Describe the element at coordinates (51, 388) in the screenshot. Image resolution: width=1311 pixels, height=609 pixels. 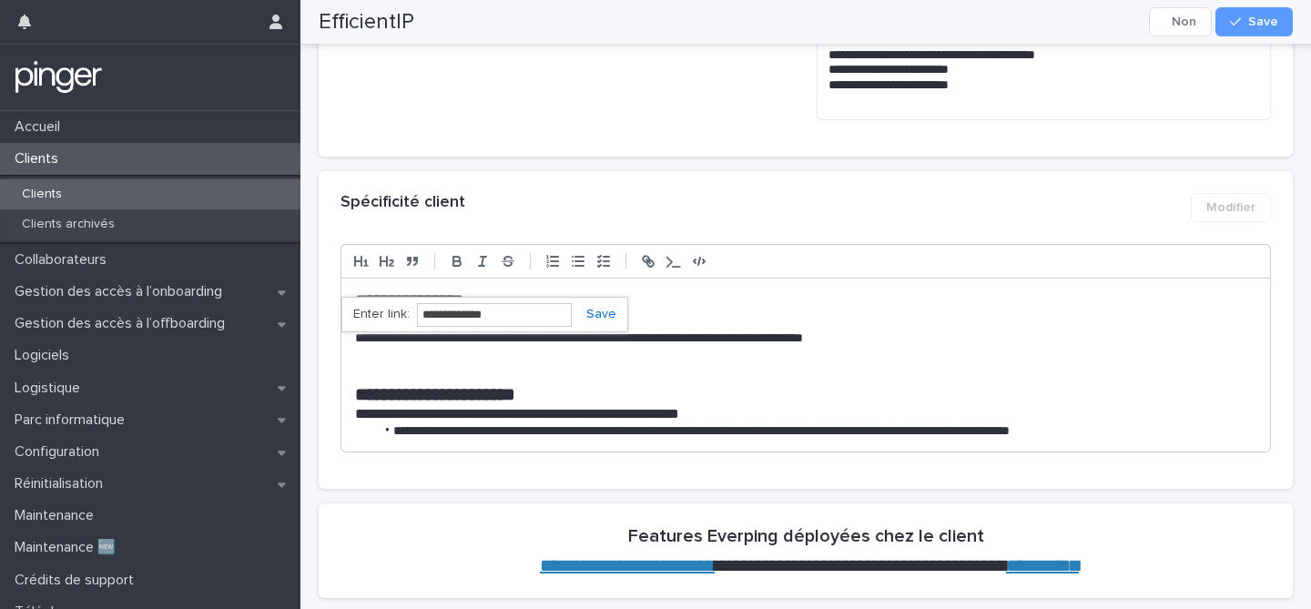
I see `p: Logistique` at that location.